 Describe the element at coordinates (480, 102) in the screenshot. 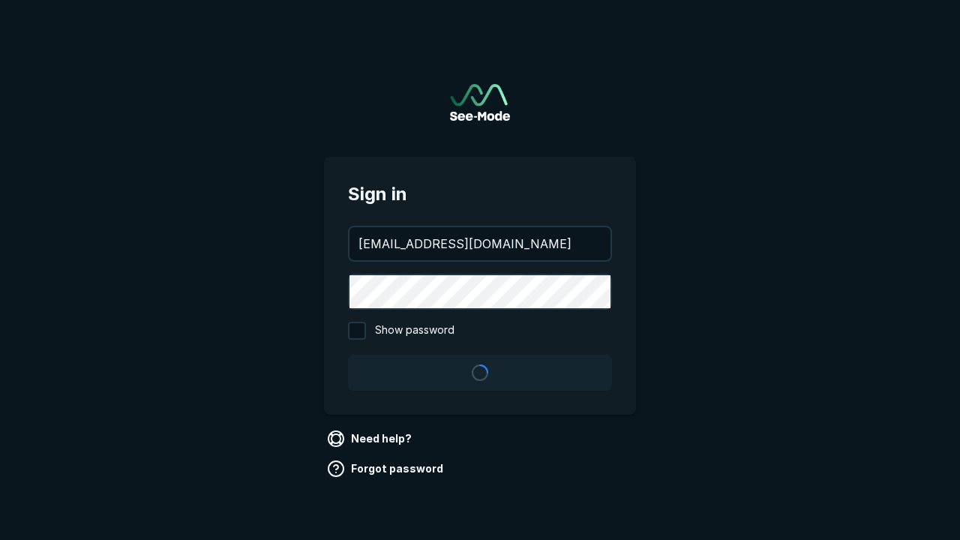

I see `a: Go to sign in` at that location.